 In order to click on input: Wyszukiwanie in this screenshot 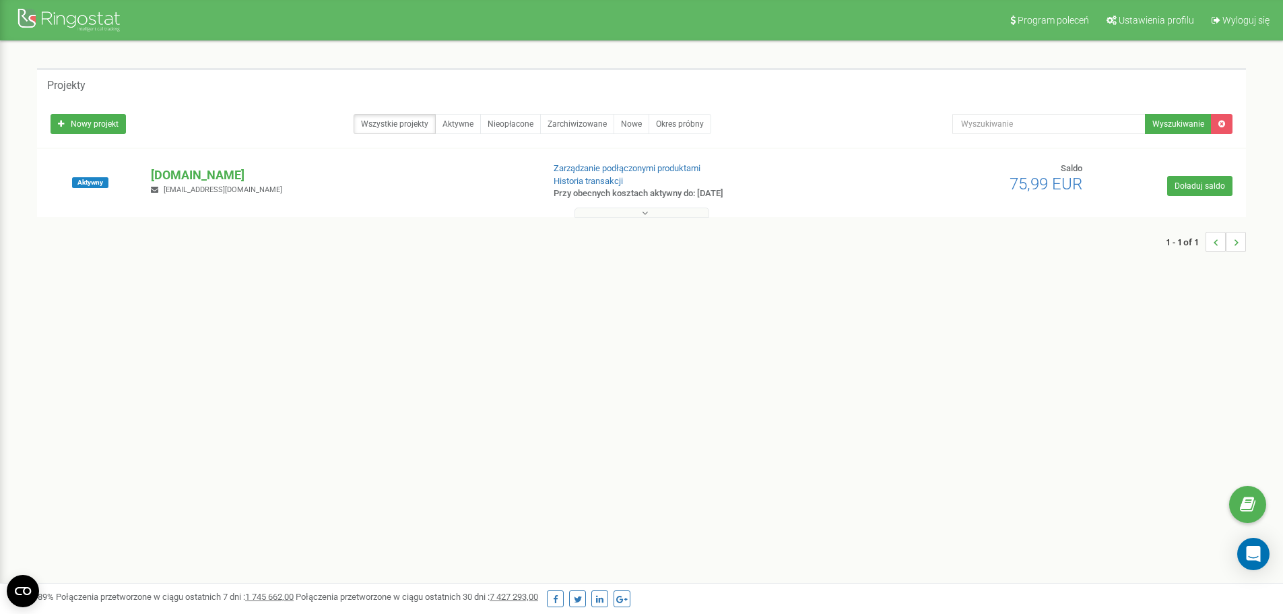, I will do `click(1049, 124)`.